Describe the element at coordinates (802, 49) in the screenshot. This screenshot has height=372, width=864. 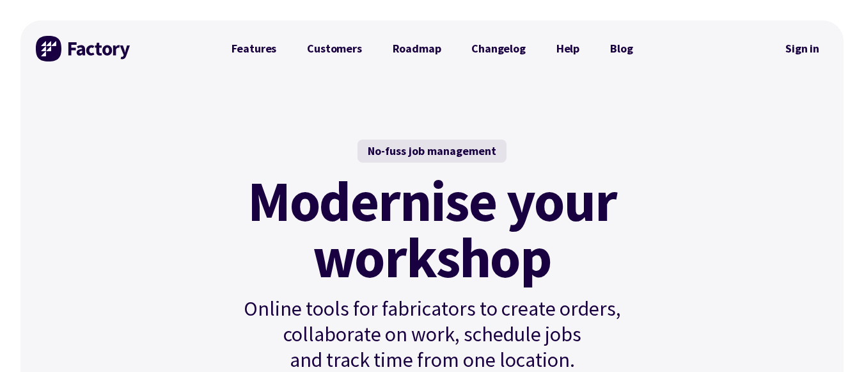
I see `a: Sign in` at that location.